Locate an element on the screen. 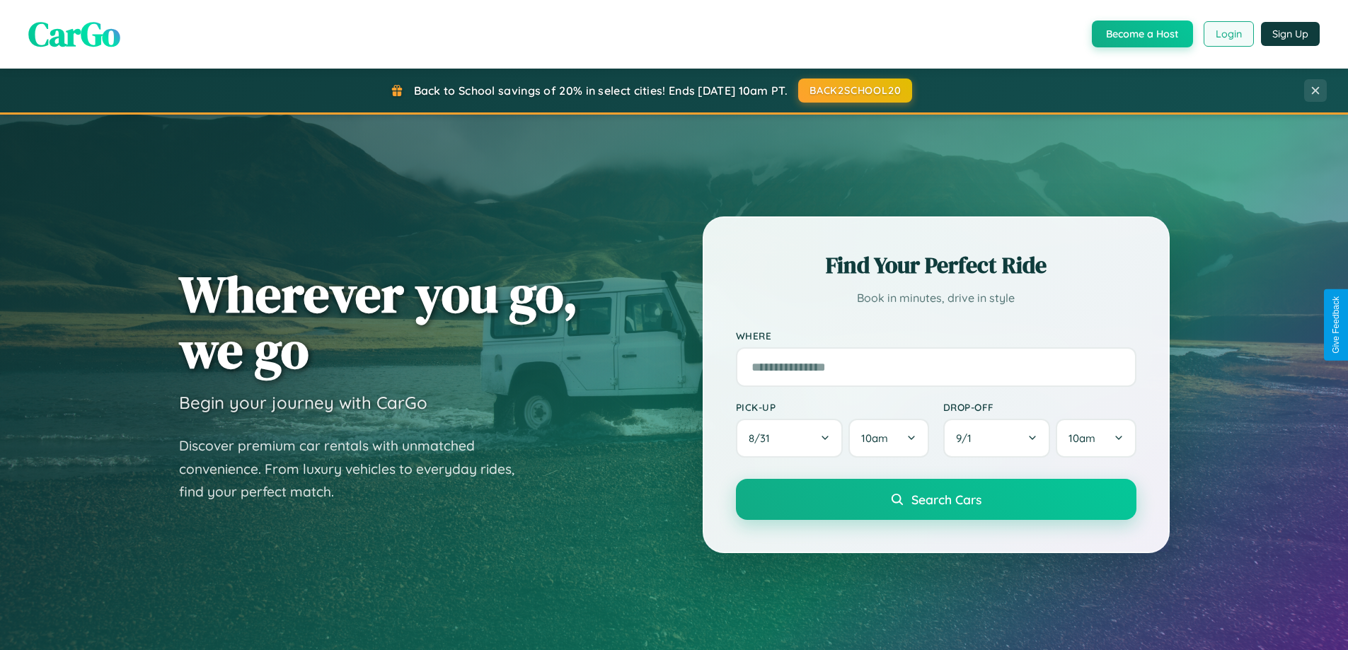  p: Book in minutes, drive in style is located at coordinates (936, 298).